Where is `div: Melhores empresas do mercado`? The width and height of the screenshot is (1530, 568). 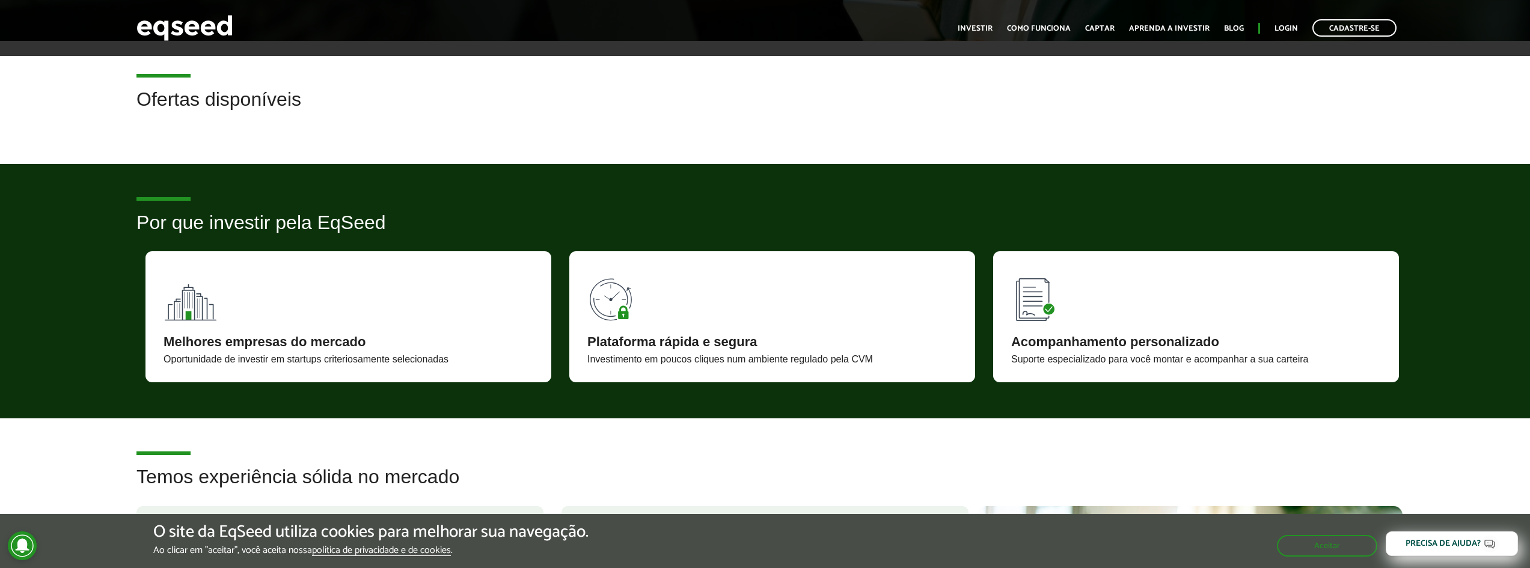
div: Melhores empresas do mercado is located at coordinates (348, 342).